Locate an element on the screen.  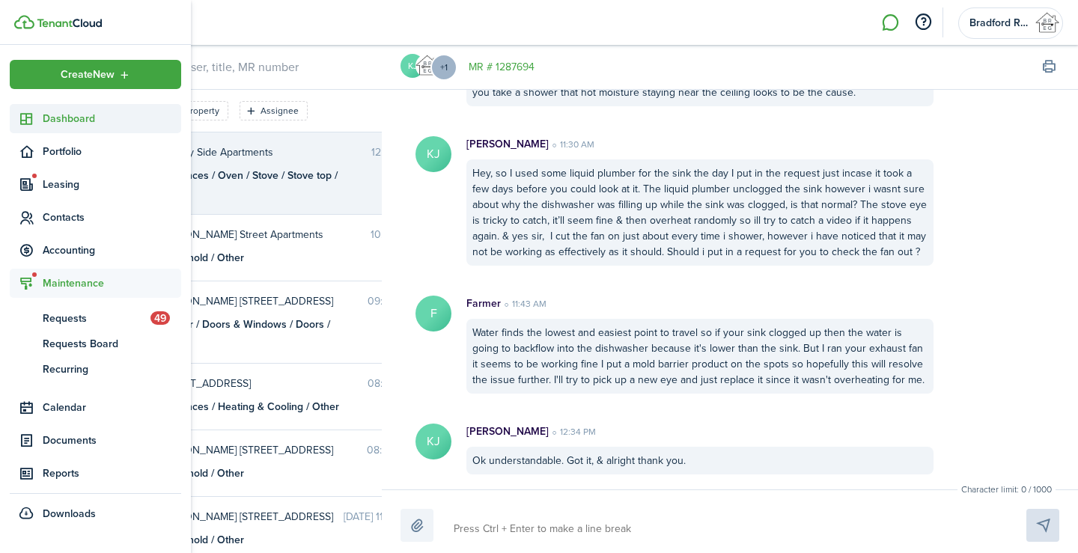
span: Leasing is located at coordinates (112, 184).